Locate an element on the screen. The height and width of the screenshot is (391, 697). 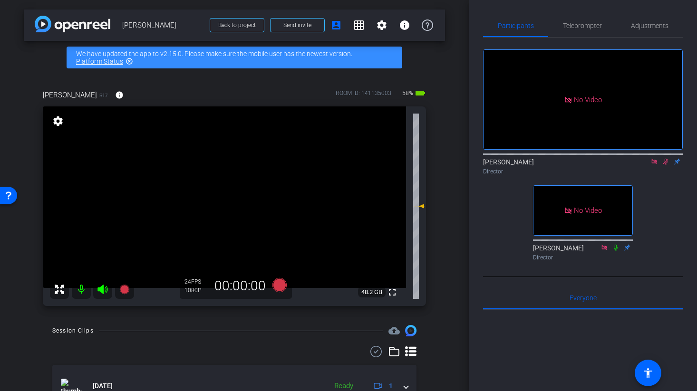
span: Back to project is located at coordinates (237, 25).